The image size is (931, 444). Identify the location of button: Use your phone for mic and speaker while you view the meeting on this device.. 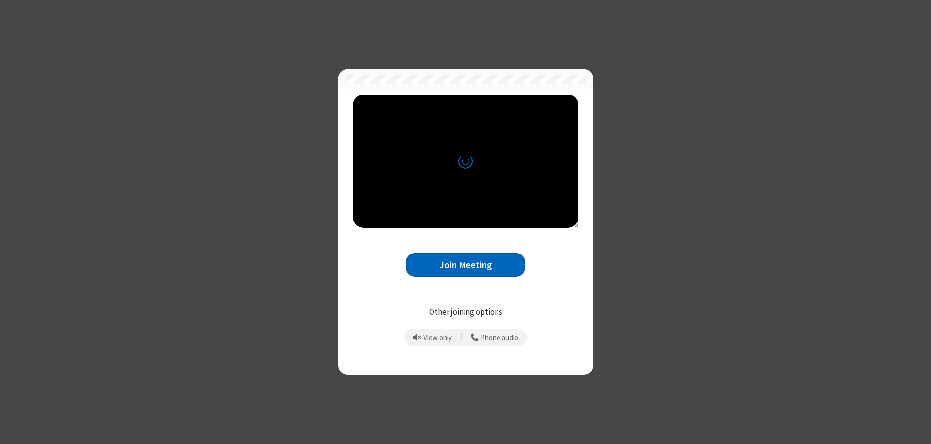
(495, 338).